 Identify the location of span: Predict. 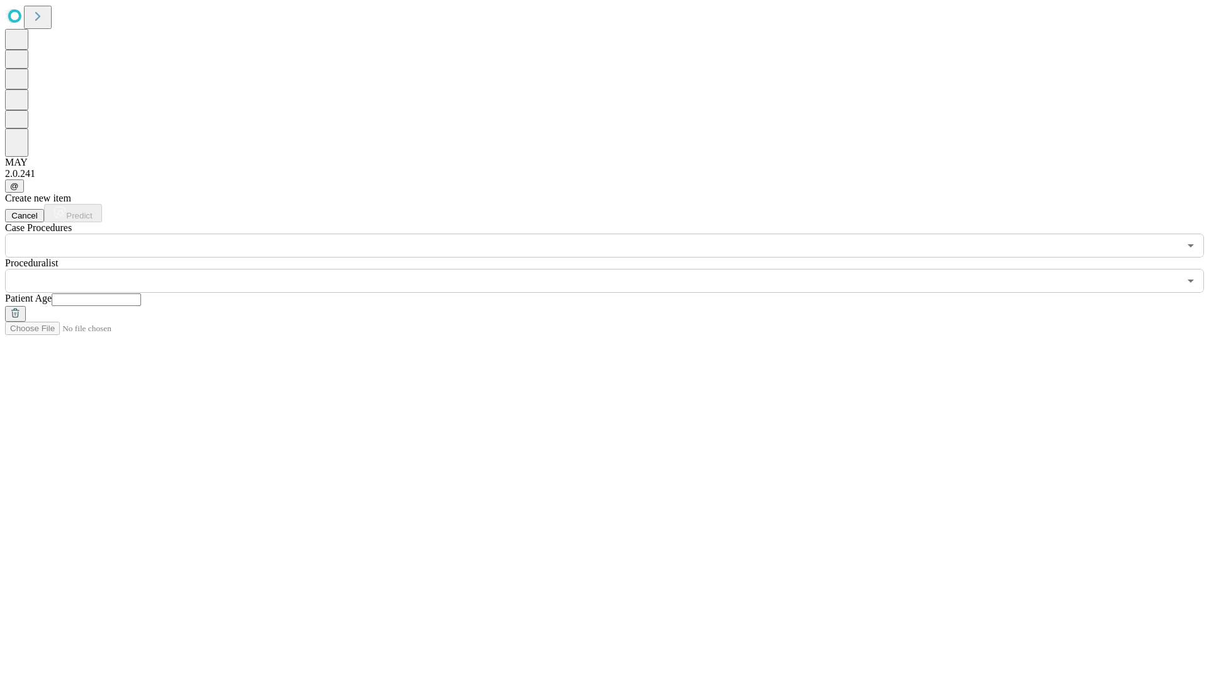
(79, 215).